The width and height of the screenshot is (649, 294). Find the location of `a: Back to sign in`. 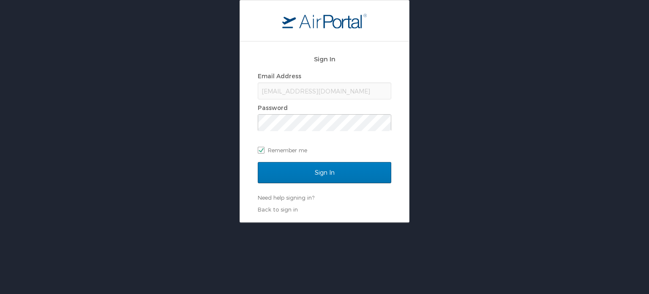

a: Back to sign in is located at coordinates (278, 209).